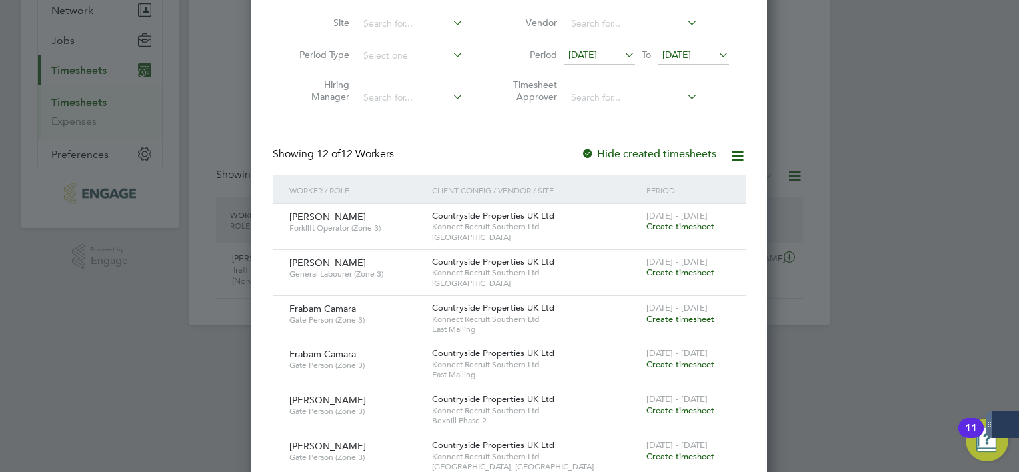  What do you see at coordinates (355, 228) in the screenshot?
I see `span: Forklift Operator (Zone 3)` at bounding box center [355, 228].